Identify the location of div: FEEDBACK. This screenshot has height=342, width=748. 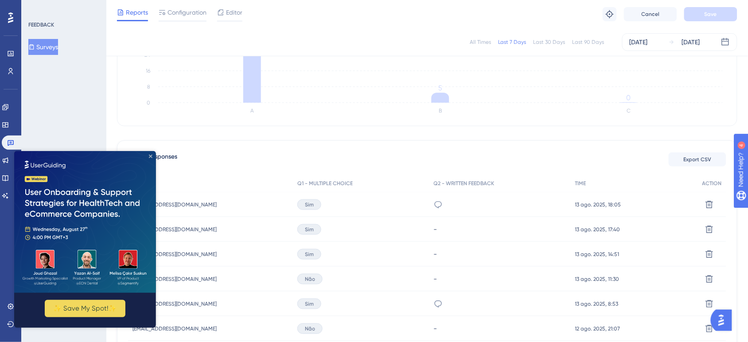
(41, 25).